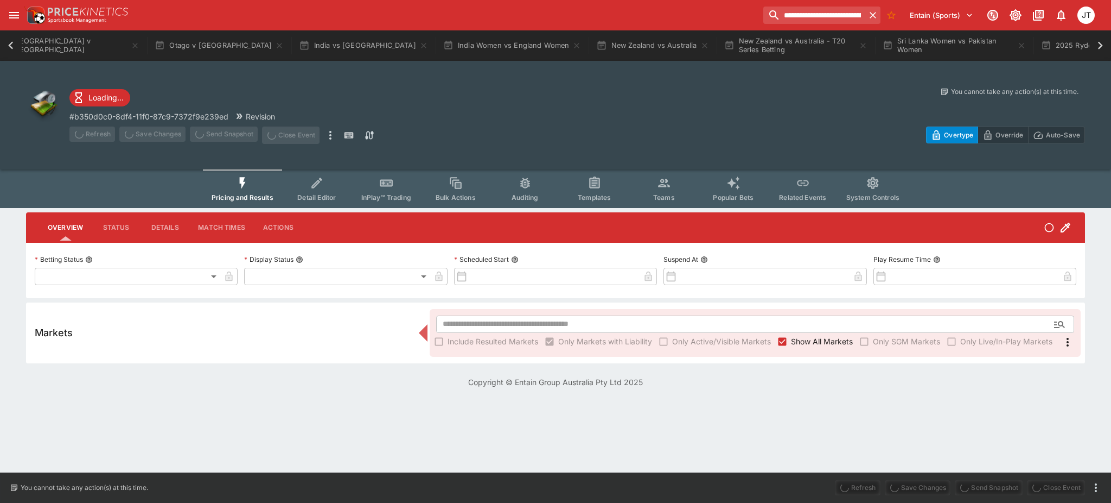 This screenshot has width=1111, height=503. Describe the element at coordinates (54, 332) in the screenshot. I see `h5: Markets` at that location.